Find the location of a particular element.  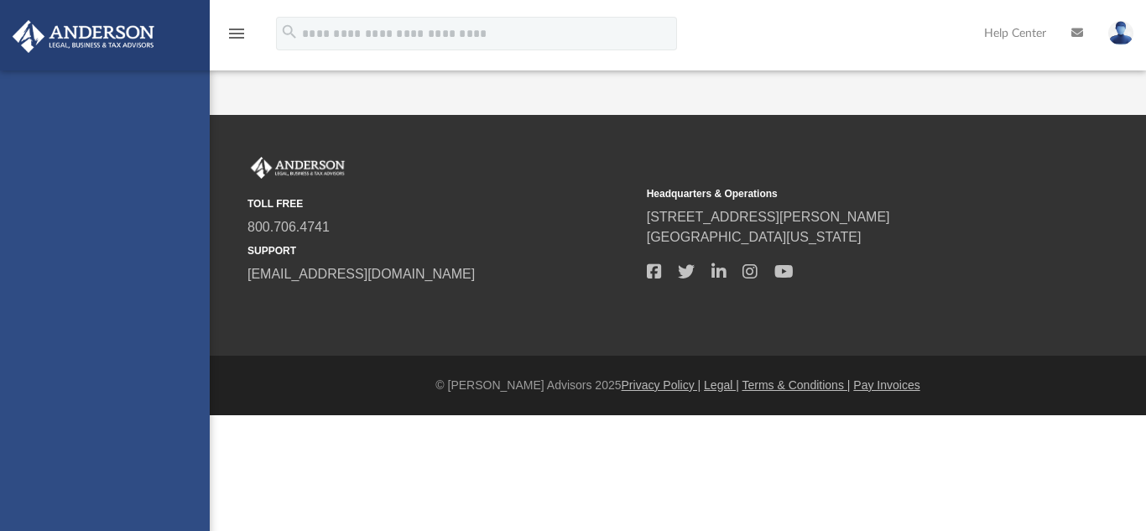

small: TOLL FREE is located at coordinates (441, 204).